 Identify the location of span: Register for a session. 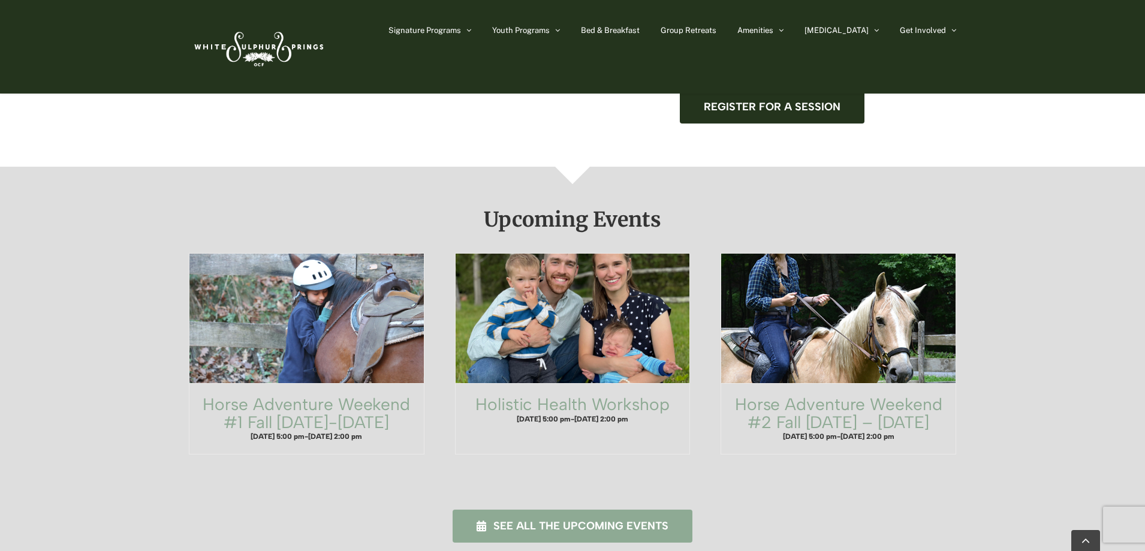
(772, 107).